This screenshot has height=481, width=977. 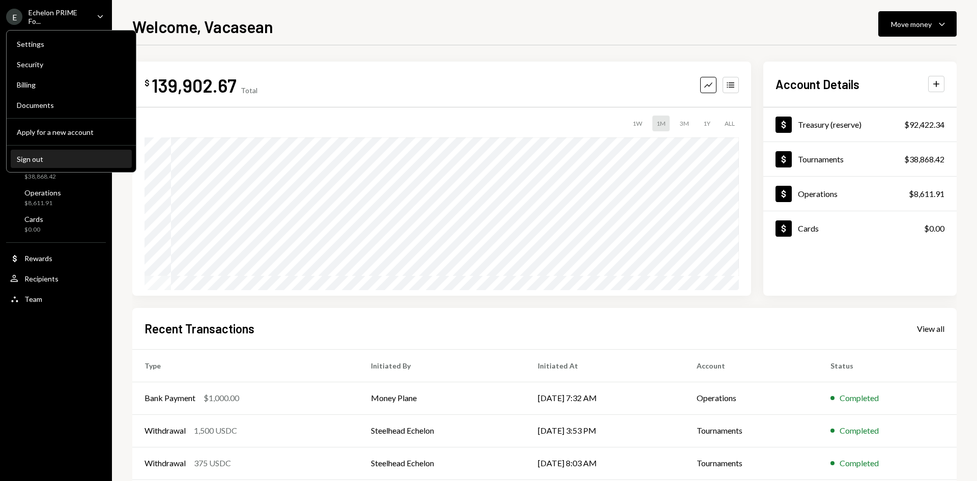 What do you see at coordinates (71, 132) in the screenshot?
I see `div: Apply for a new account` at bounding box center [71, 132].